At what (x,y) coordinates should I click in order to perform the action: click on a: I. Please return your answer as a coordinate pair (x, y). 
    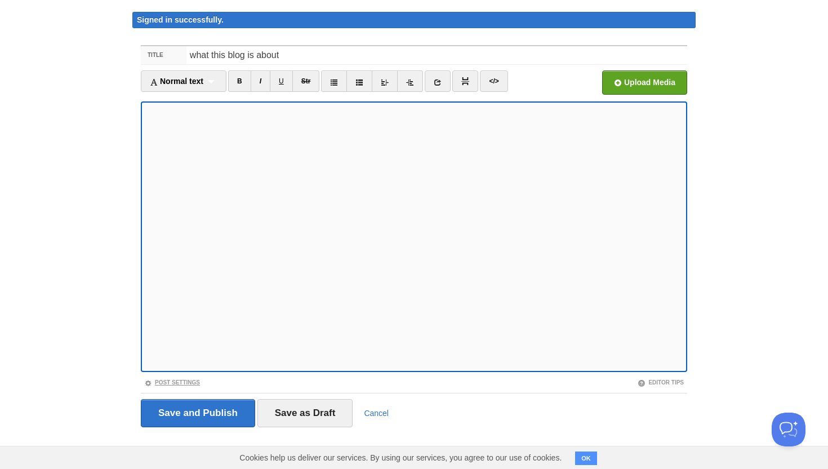
    Looking at the image, I should click on (260, 81).